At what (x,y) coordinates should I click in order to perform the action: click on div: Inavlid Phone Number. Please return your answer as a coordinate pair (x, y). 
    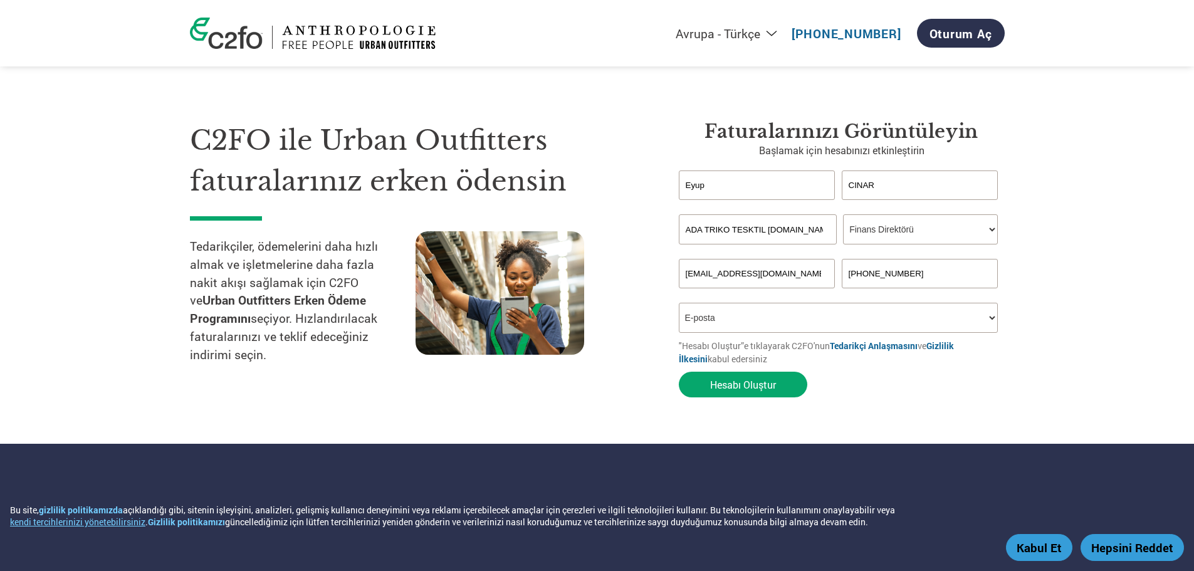
    Looking at the image, I should click on (920, 293).